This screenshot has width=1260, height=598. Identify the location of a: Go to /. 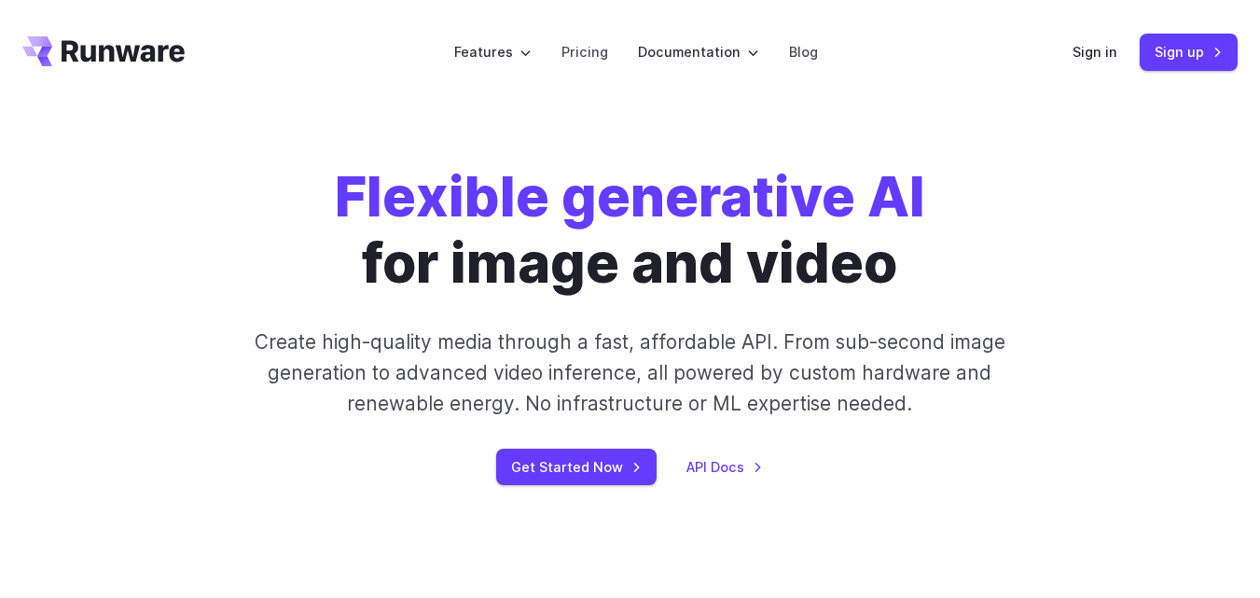
(104, 51).